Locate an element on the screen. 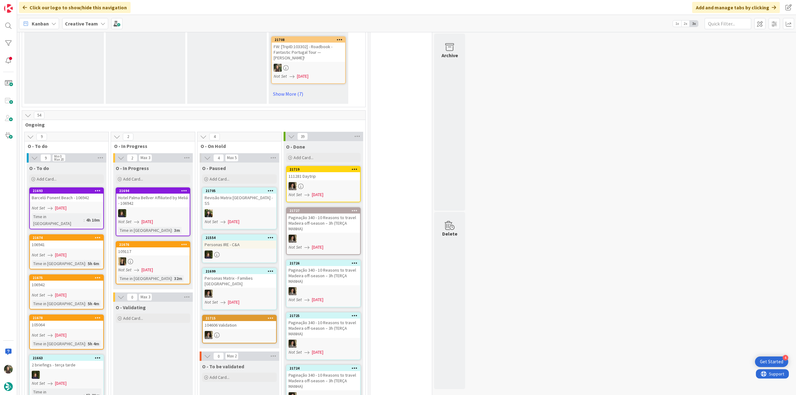  span: O - To do is located at coordinates (64, 146).